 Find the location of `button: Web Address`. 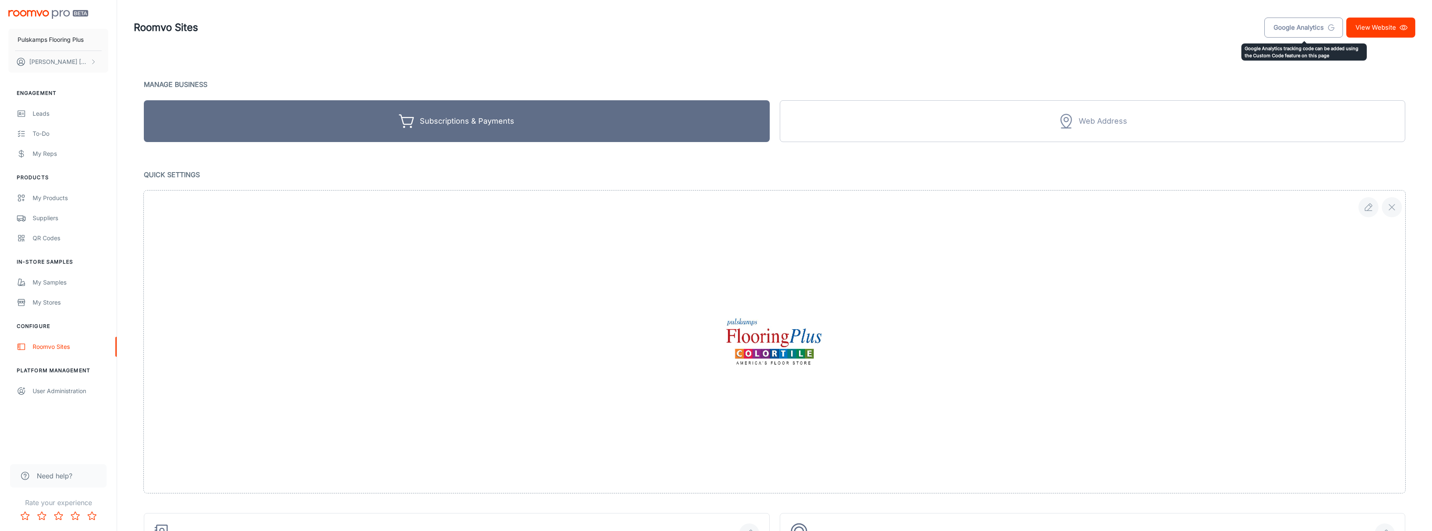

button: Web Address is located at coordinates (1092, 121).